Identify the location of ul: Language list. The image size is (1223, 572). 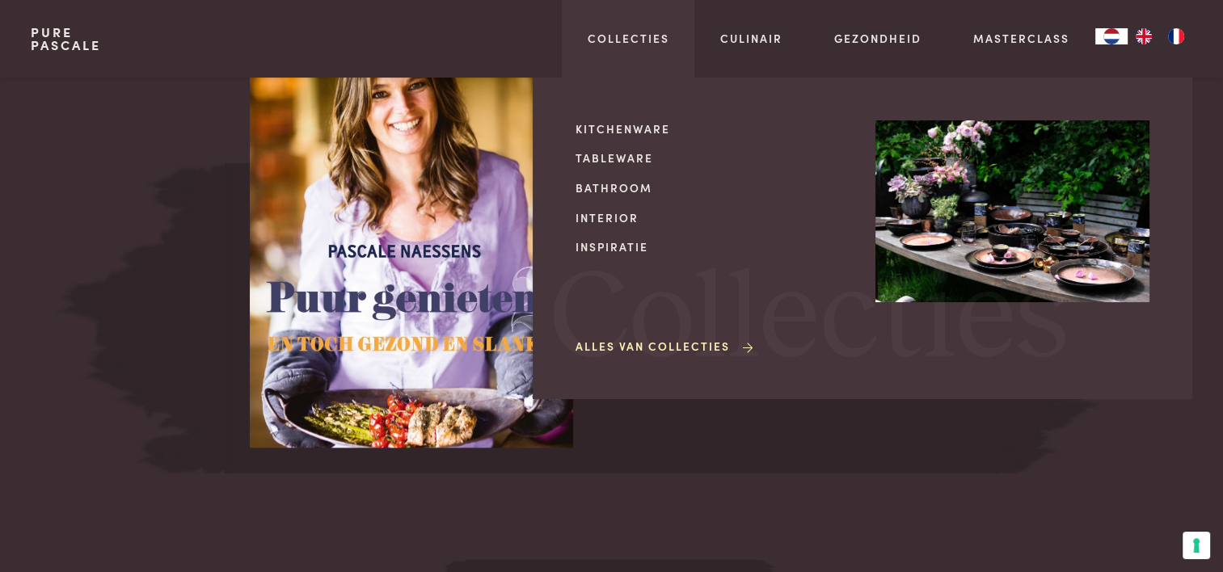
(1160, 36).